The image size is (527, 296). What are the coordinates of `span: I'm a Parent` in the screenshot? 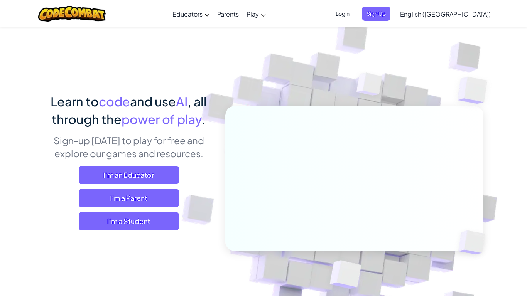 It's located at (129, 198).